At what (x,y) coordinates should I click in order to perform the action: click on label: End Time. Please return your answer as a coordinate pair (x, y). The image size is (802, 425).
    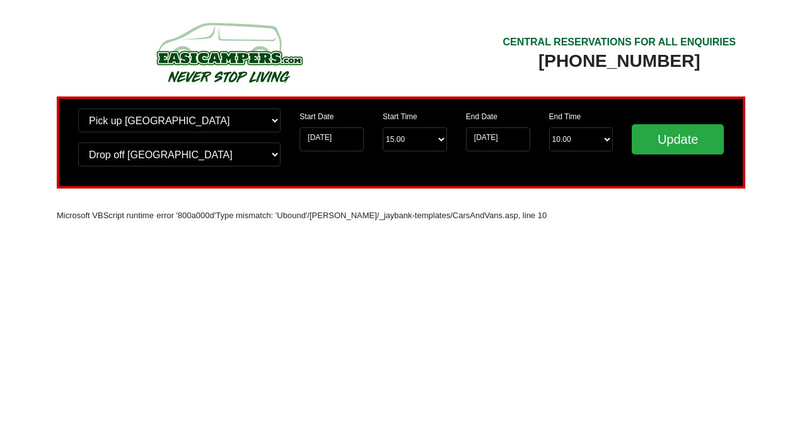
    Looking at the image, I should click on (565, 117).